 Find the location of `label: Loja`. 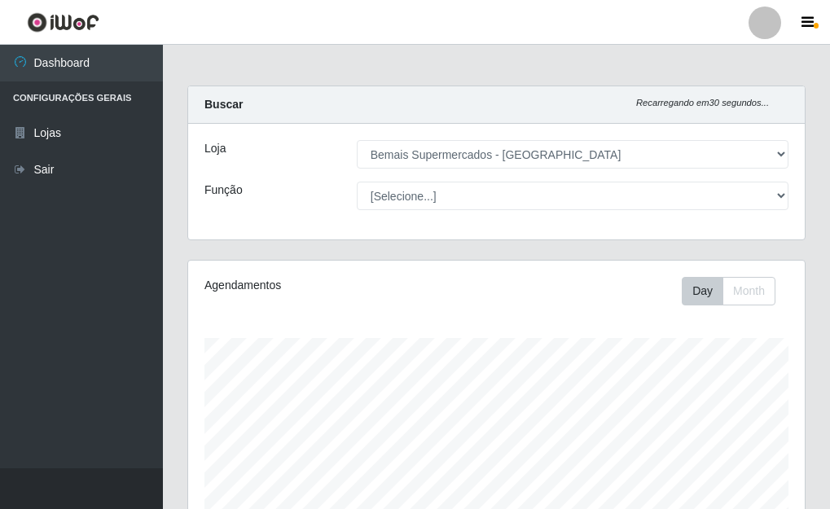

label: Loja is located at coordinates (215, 148).